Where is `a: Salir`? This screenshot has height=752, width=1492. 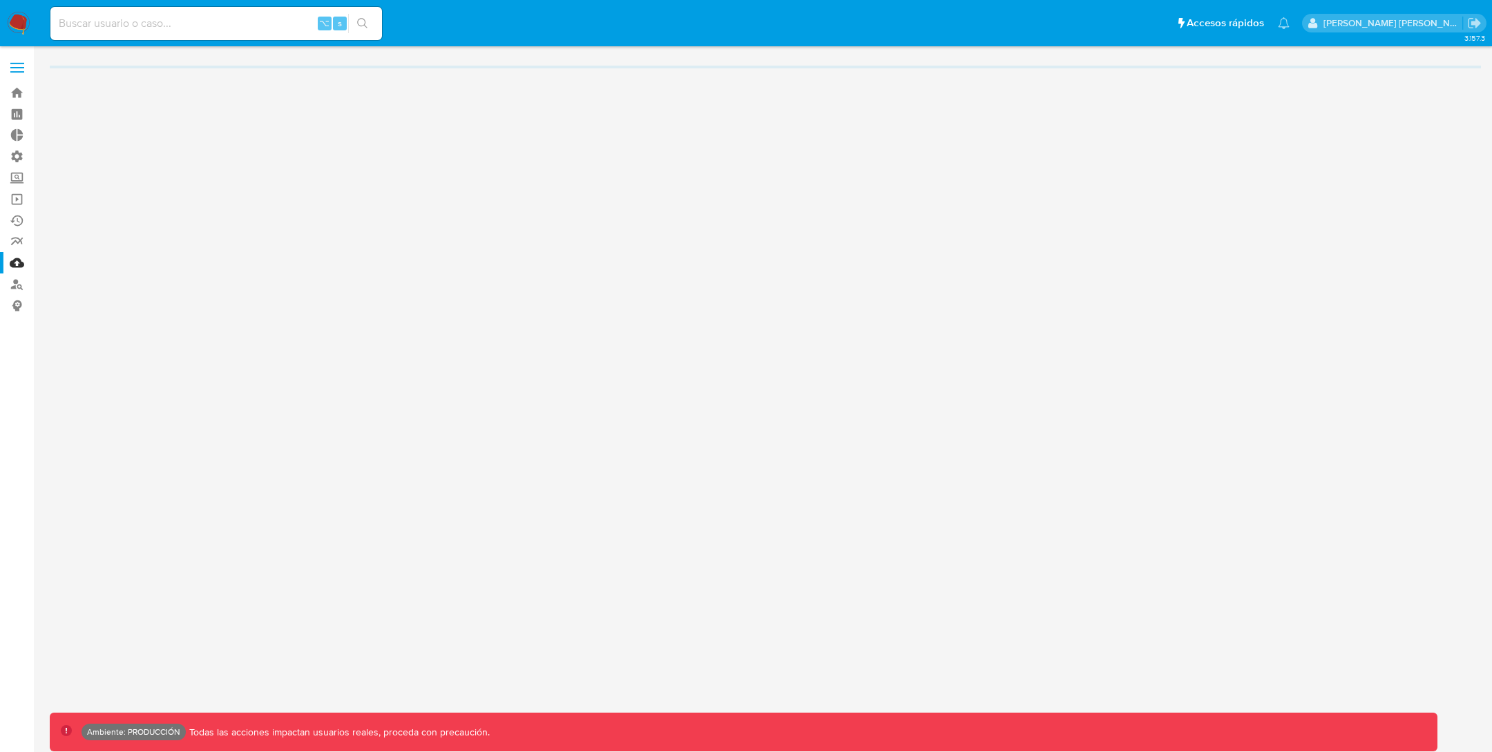
a: Salir is located at coordinates (1474, 23).